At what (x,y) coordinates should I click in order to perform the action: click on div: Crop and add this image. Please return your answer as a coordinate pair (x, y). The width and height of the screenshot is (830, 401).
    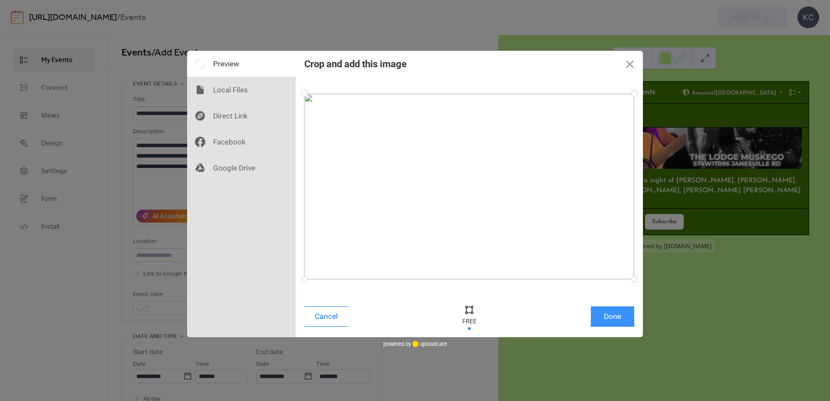
    Looking at the image, I should click on (356, 64).